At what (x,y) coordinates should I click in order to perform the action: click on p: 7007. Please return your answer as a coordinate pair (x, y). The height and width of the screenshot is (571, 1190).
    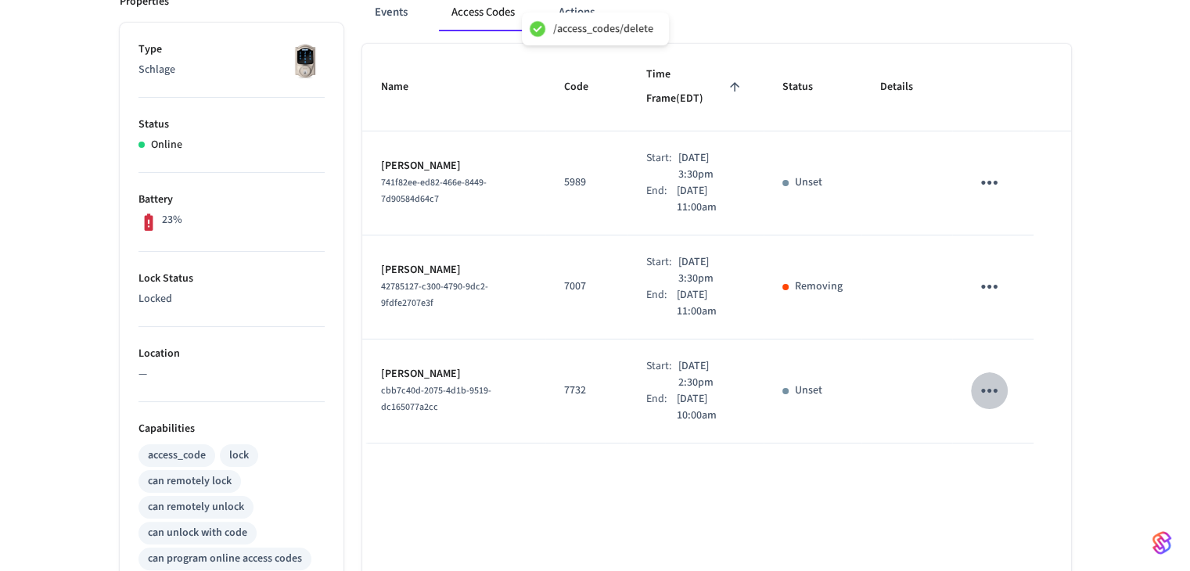
    Looking at the image, I should click on (586, 286).